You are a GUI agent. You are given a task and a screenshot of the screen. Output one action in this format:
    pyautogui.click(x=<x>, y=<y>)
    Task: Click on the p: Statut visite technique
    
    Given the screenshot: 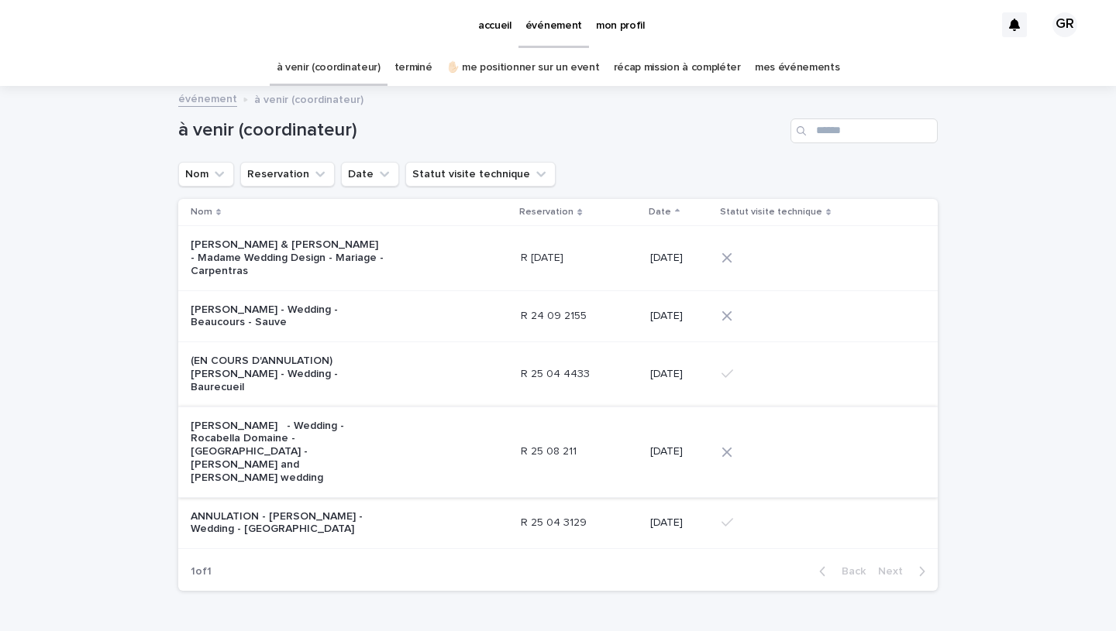 What is the action you would take?
    pyautogui.click(x=771, y=212)
    